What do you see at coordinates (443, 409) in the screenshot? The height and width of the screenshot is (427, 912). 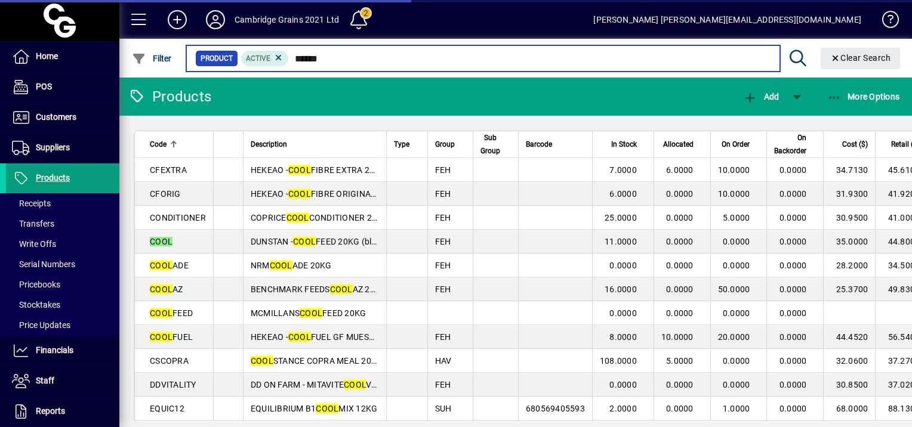 I see `span: SUH` at bounding box center [443, 409].